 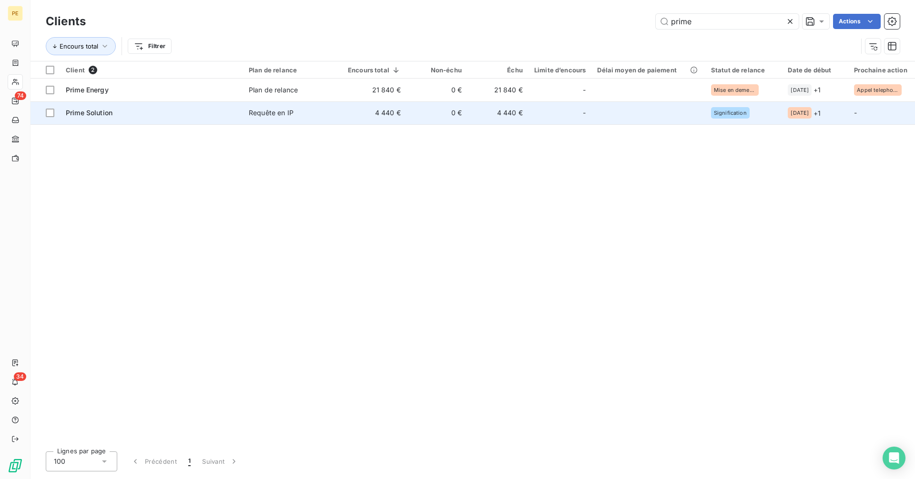 I want to click on div: Échu, so click(x=498, y=70).